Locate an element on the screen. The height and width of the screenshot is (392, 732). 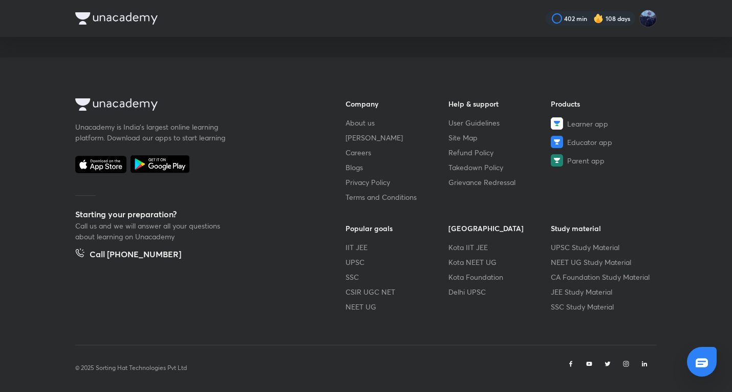
a: IIT JEE is located at coordinates (397, 247).